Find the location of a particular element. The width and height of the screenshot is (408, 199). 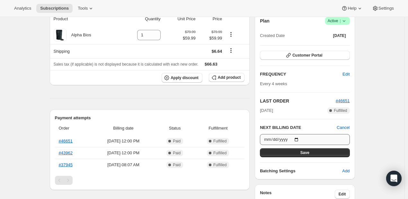

span: Sales tax (if applicable) is not displayed because it is calculated with each new order. is located at coordinates (126, 64).